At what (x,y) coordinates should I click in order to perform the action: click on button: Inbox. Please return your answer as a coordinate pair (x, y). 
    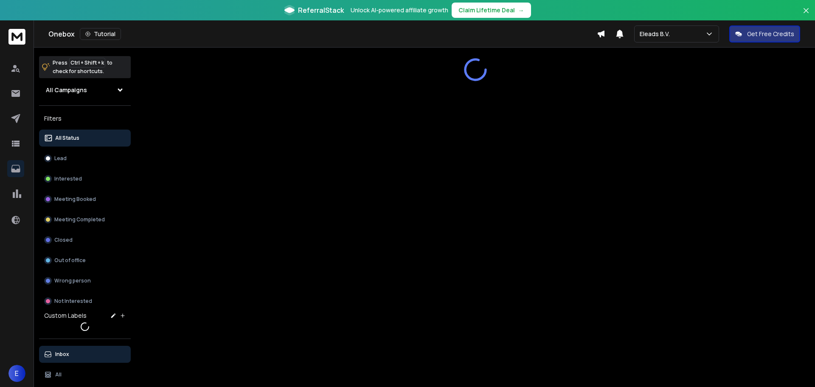
    Looking at the image, I should click on (85, 354).